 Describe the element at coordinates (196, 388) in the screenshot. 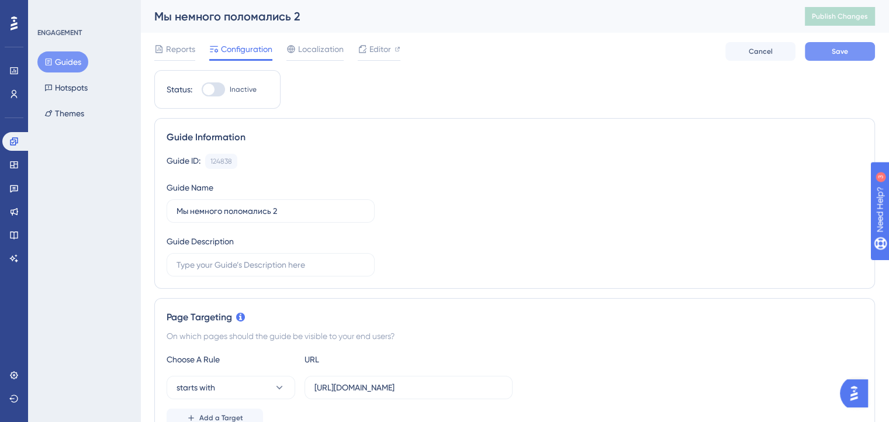

I see `span: starts with` at that location.